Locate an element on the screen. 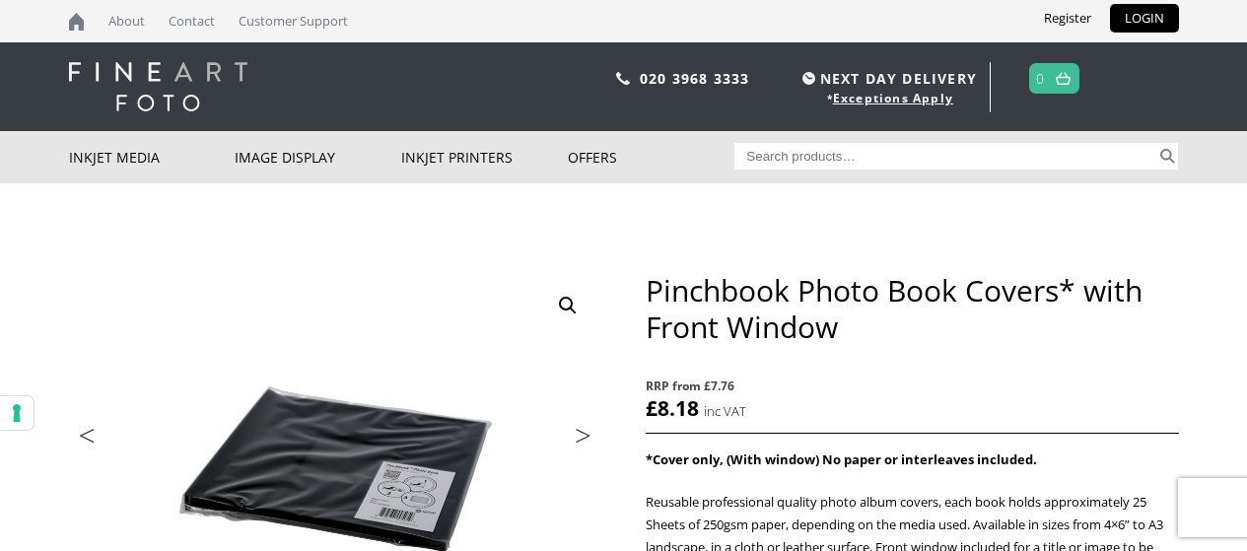 The height and width of the screenshot is (551, 1247). a: Exceptions Apply is located at coordinates (893, 98).